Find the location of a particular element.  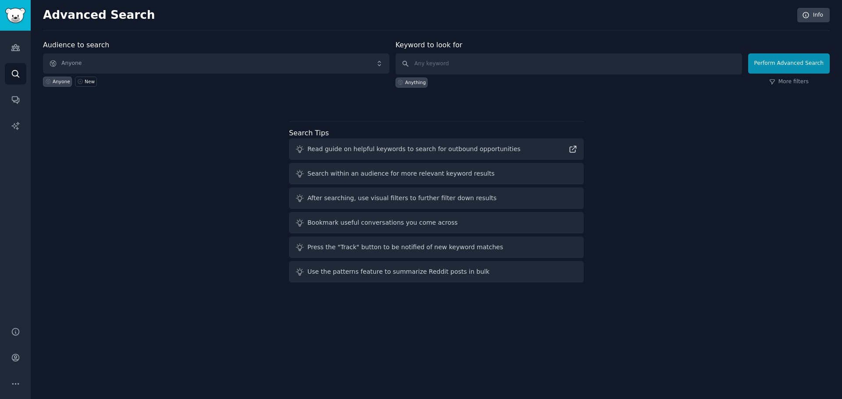

div: After searching, use visual filters to further filter down results is located at coordinates (402, 198).